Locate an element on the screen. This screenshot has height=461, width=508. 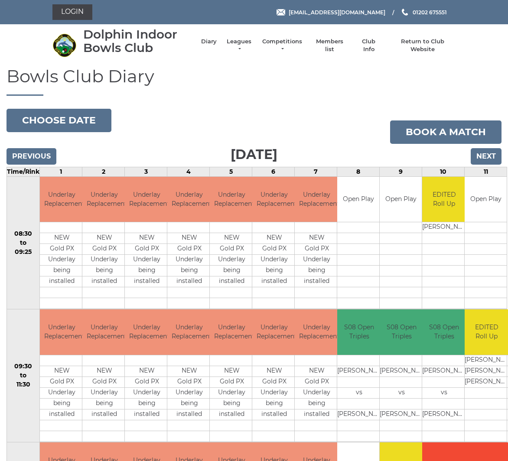
td: vs is located at coordinates (359, 393).